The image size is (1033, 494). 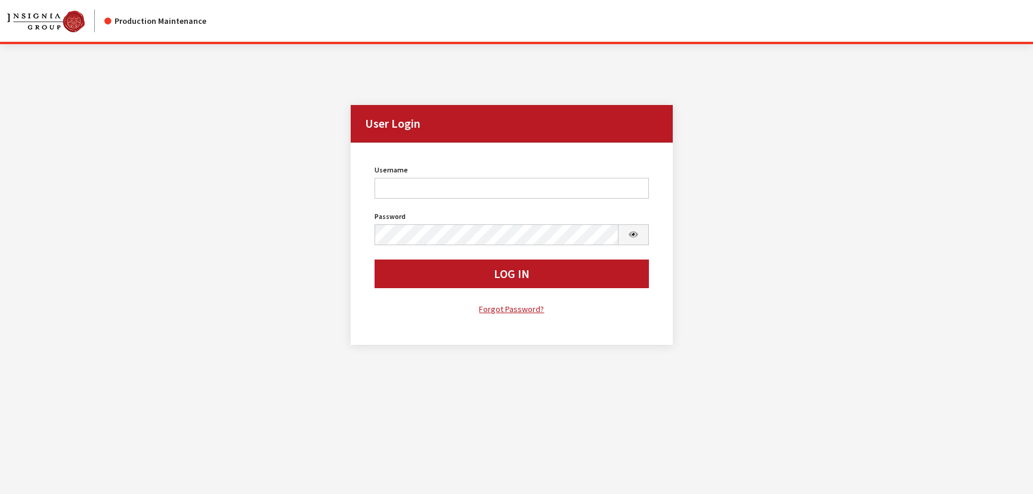 I want to click on div: Production Maintenance, so click(x=155, y=21).